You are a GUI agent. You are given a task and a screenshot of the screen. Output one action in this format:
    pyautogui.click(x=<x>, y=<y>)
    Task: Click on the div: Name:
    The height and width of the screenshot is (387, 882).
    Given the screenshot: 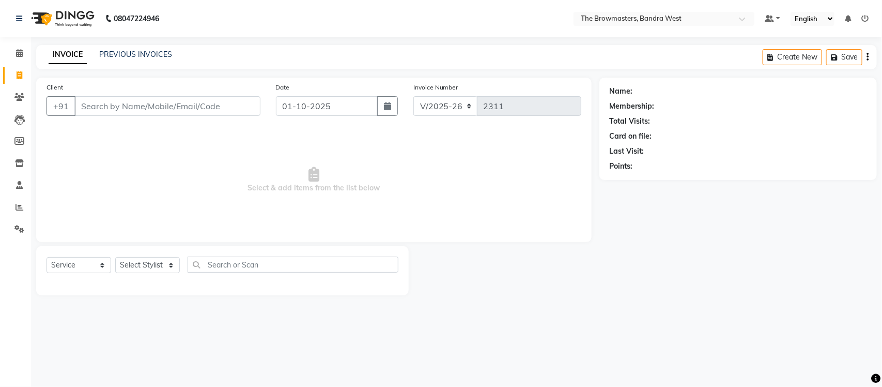 What is the action you would take?
    pyautogui.click(x=621, y=91)
    